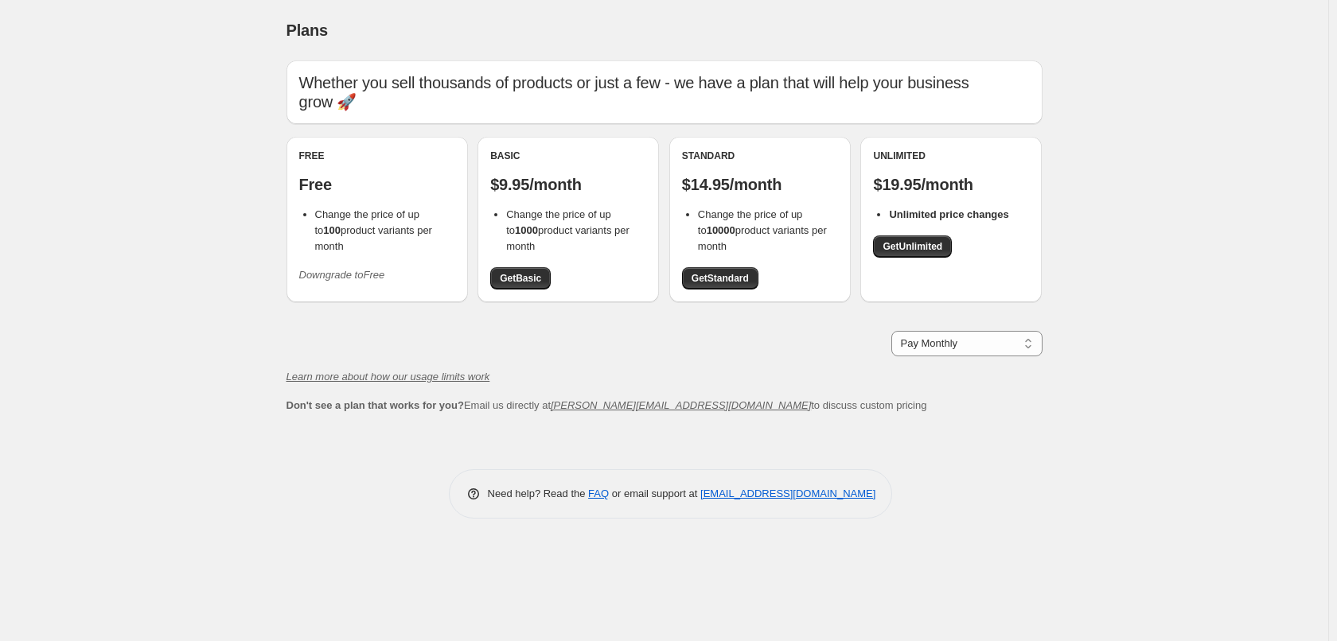 The height and width of the screenshot is (641, 1337). What do you see at coordinates (307, 30) in the screenshot?
I see `span: Plans` at bounding box center [307, 30].